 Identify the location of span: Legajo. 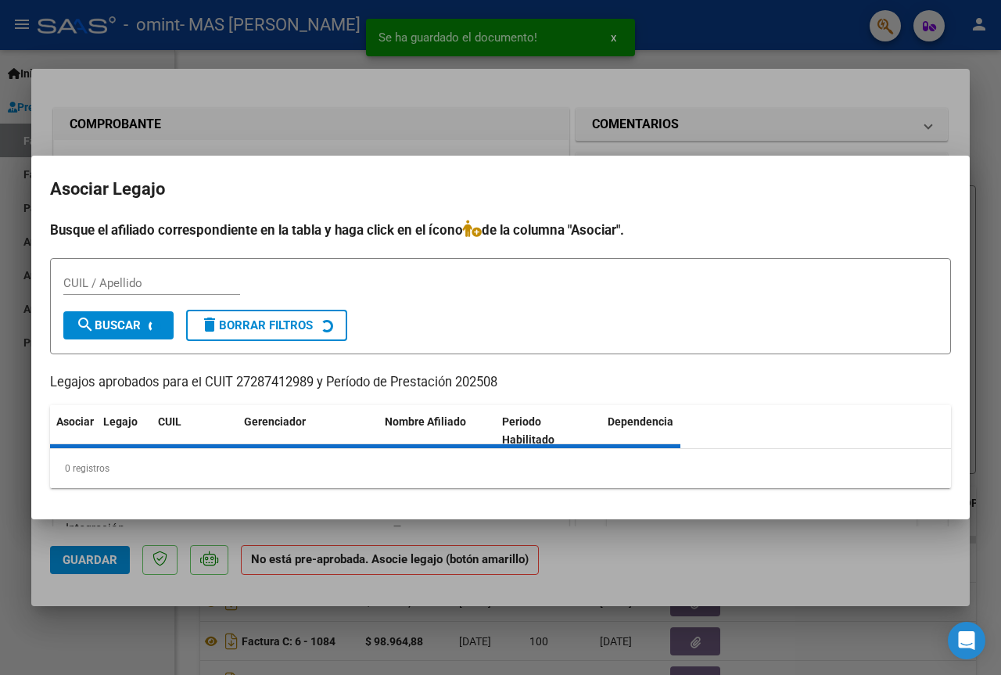
(120, 421).